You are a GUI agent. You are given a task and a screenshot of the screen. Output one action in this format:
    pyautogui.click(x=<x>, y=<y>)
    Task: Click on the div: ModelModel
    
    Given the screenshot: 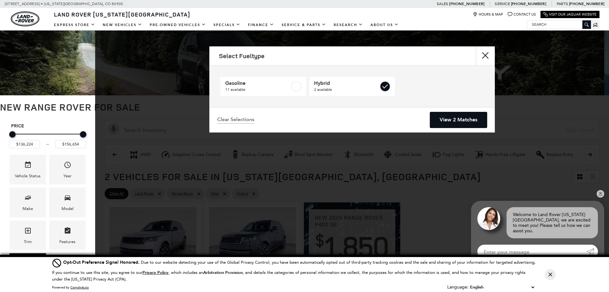 What is the action you would take?
    pyautogui.click(x=67, y=202)
    